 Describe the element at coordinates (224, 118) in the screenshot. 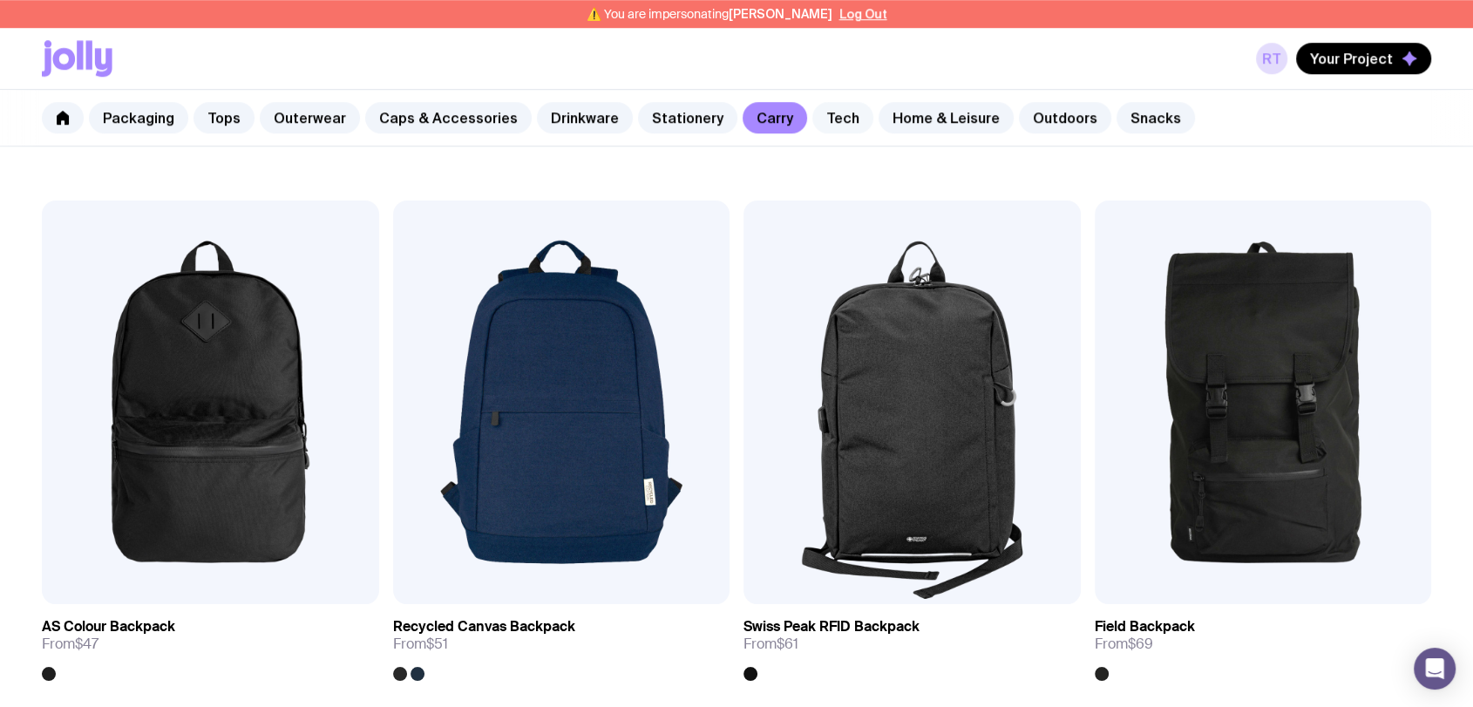

I see `a: Tops` at that location.